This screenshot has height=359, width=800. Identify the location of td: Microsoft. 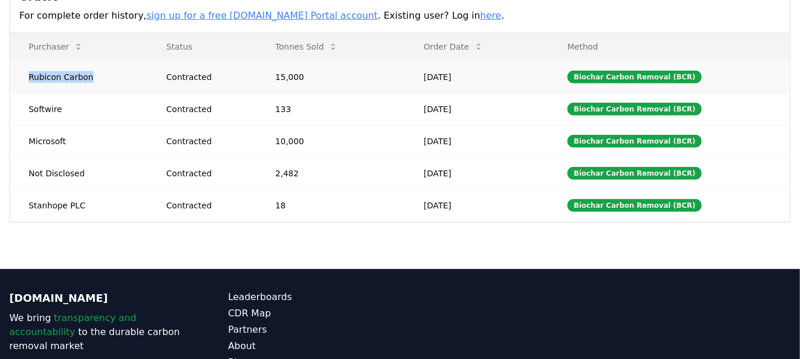
(79, 141).